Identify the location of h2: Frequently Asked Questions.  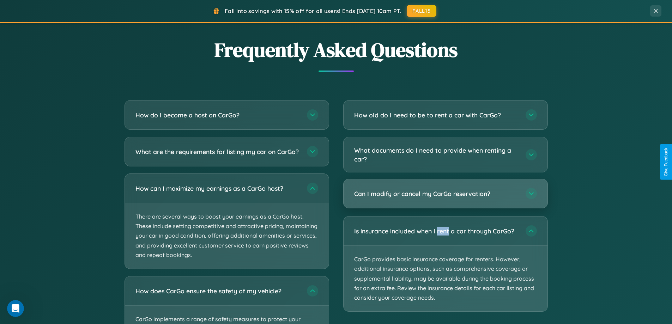
(336, 50).